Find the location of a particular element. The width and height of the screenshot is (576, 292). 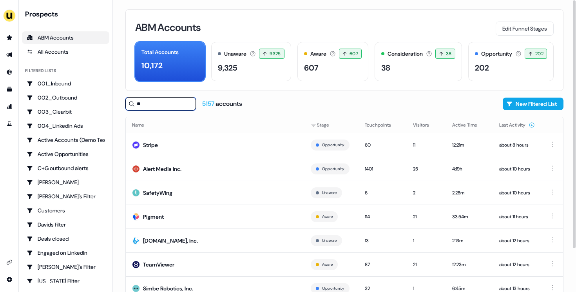

span: 5157 is located at coordinates (209, 103).